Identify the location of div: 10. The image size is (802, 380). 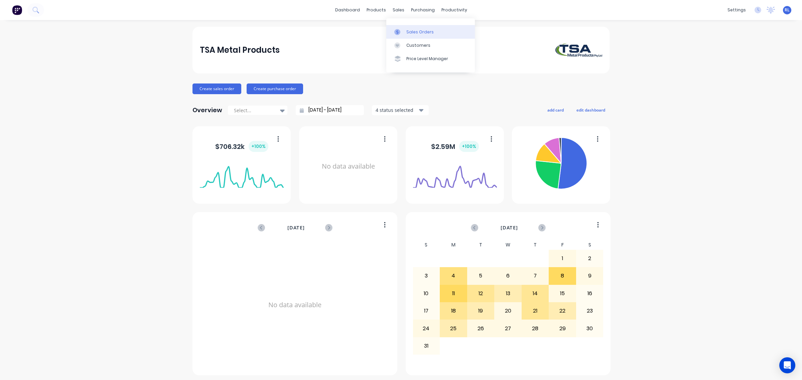
(427, 294).